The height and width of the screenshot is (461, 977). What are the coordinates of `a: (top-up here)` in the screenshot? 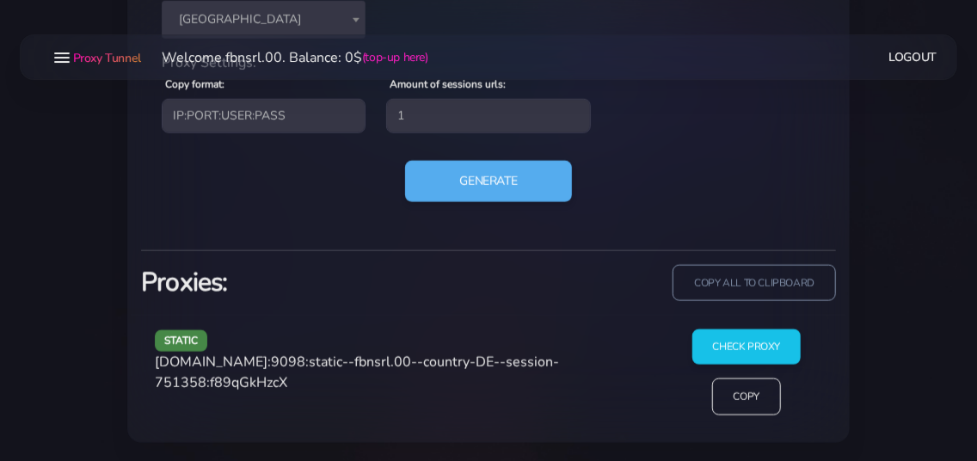 It's located at (395, 57).